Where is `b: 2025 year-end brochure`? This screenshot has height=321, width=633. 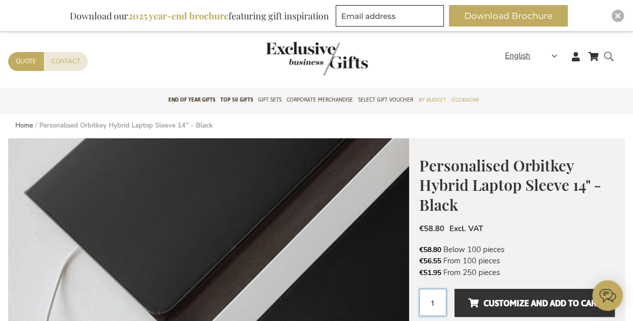
b: 2025 year-end brochure is located at coordinates (178, 16).